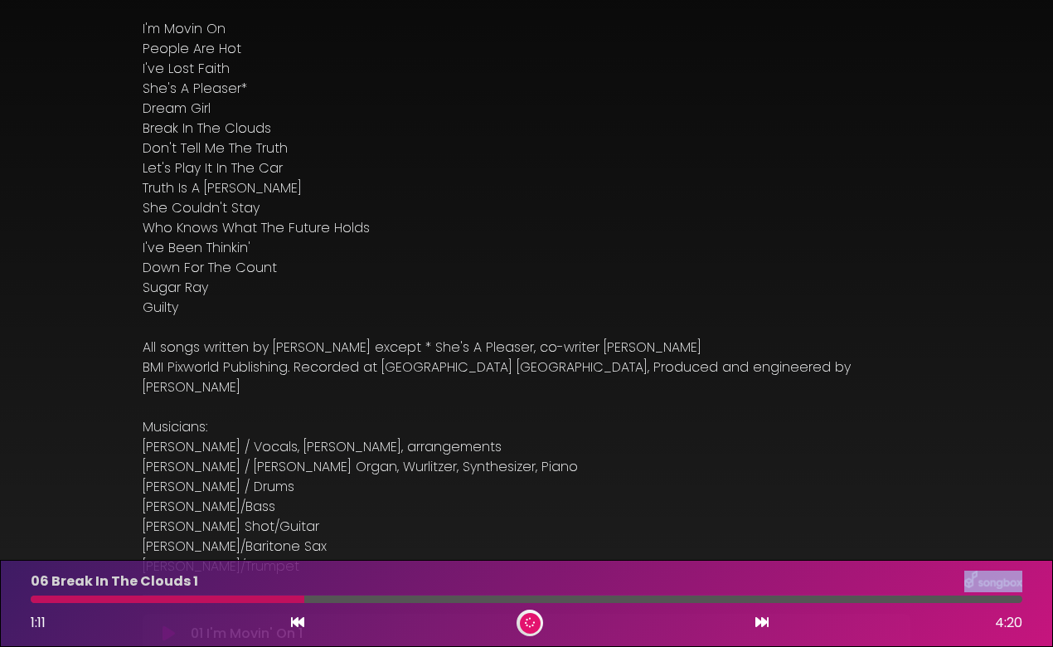 This screenshot has height=647, width=1053. Describe the element at coordinates (527, 109) in the screenshot. I see `p: Dream Girl` at that location.